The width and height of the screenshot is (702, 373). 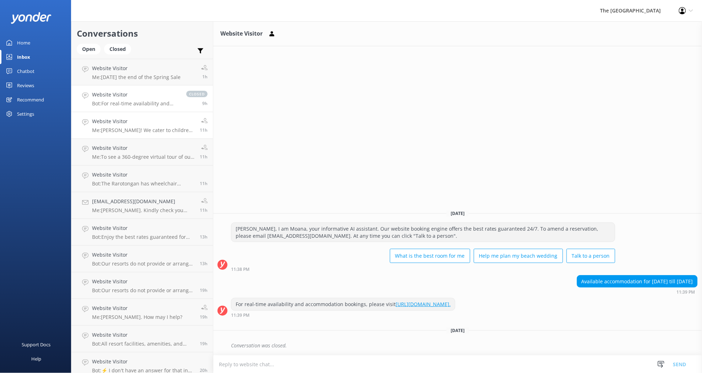 What do you see at coordinates (205, 103) in the screenshot?
I see `span: Oct 08 2025 01:39am (UTC -10:00) Pacific/Honolulu` at bounding box center [205, 103].